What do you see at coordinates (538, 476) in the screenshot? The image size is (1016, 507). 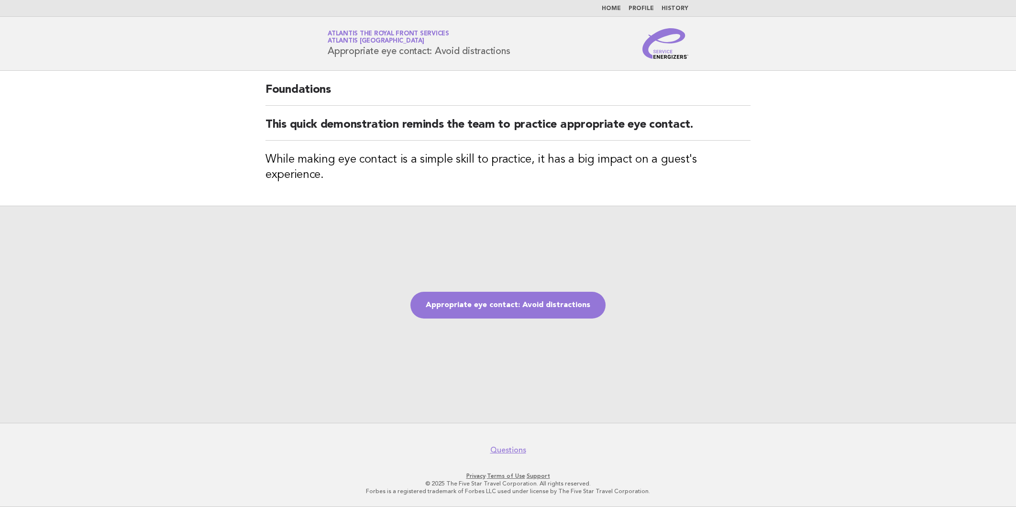 I see `a: Support` at bounding box center [538, 476].